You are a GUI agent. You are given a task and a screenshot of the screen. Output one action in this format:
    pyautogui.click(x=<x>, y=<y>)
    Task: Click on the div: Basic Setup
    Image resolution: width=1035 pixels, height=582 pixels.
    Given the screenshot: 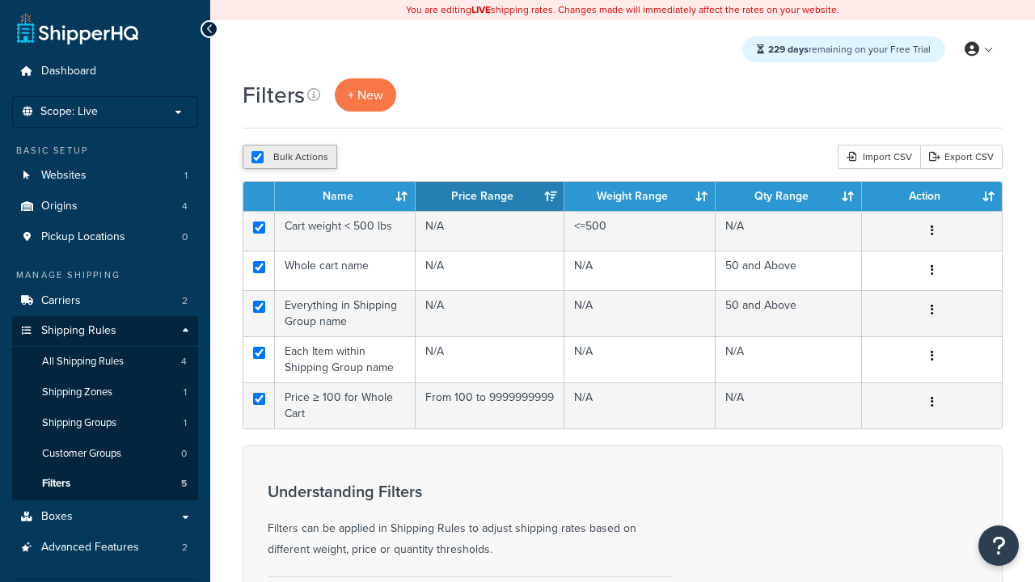 What is the action you would take?
    pyautogui.click(x=105, y=150)
    